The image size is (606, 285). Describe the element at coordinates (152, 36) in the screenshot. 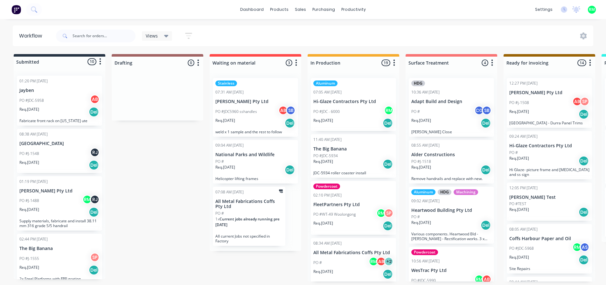

I see `span: Views` at that location.